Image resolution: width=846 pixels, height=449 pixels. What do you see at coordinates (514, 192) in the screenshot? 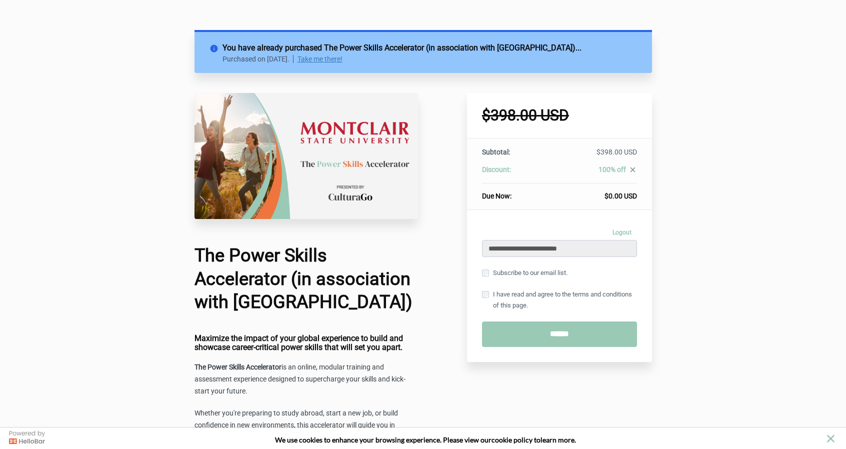
I see `th: Due Now:` at bounding box center [514, 192].